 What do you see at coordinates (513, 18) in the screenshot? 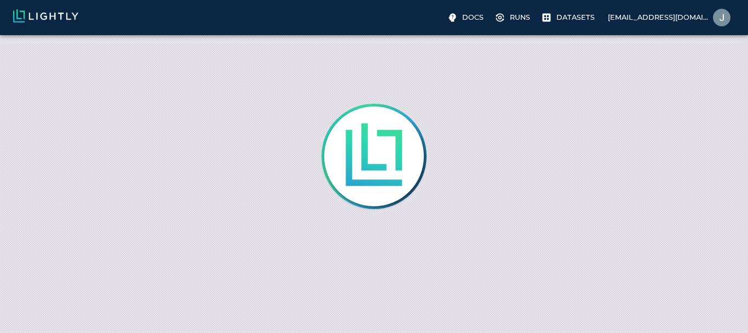
I see `a: Runs` at bounding box center [513, 18].